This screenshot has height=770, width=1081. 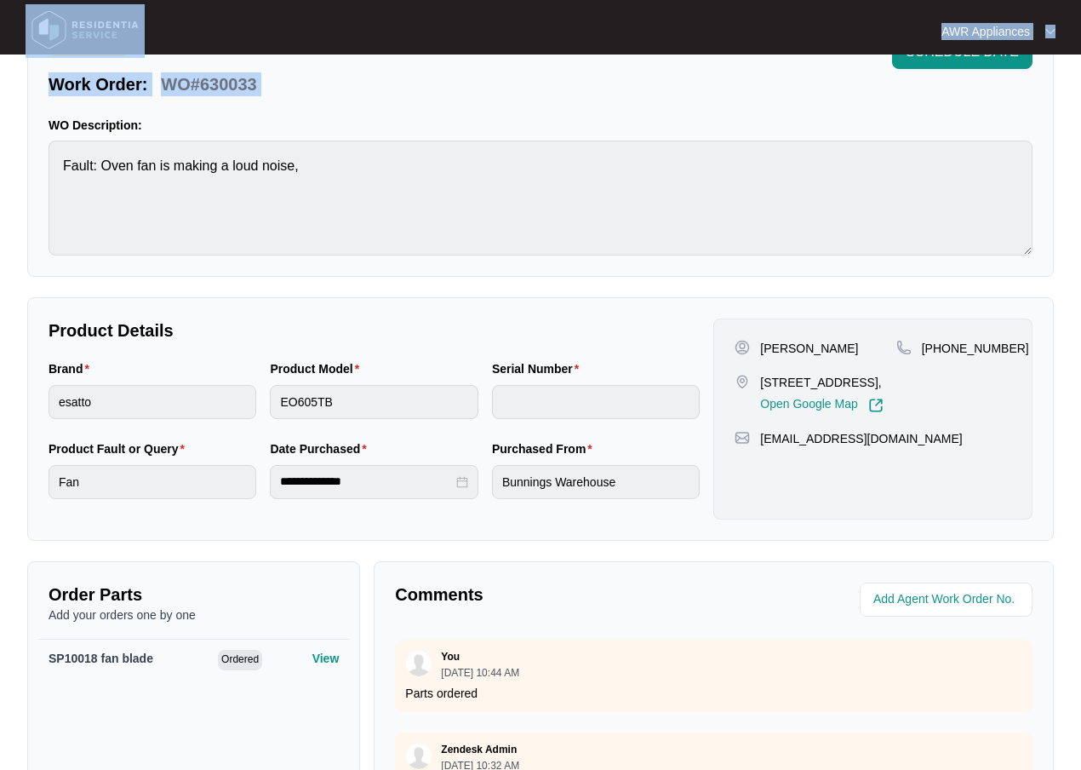 I want to click on input: Purchased From, so click(x=596, y=482).